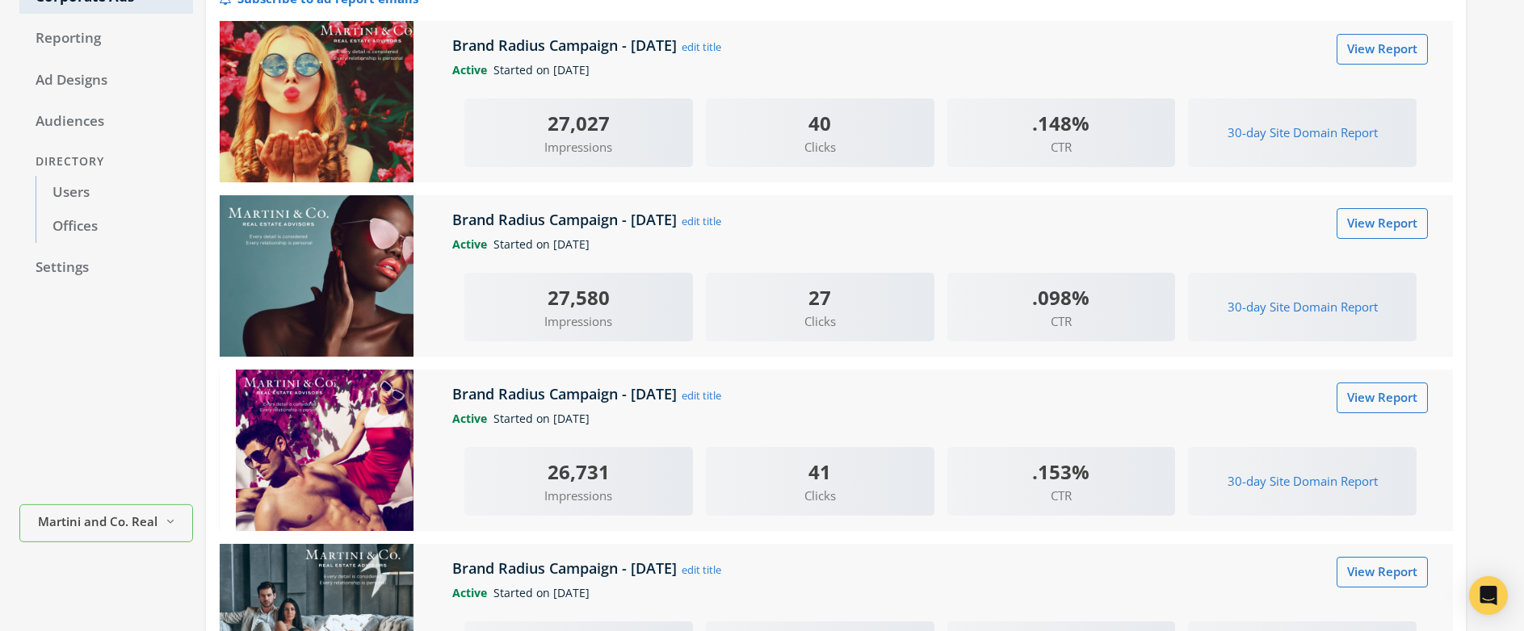 This screenshot has height=631, width=1524. Describe the element at coordinates (578, 297) in the screenshot. I see `div: 27,580` at that location.